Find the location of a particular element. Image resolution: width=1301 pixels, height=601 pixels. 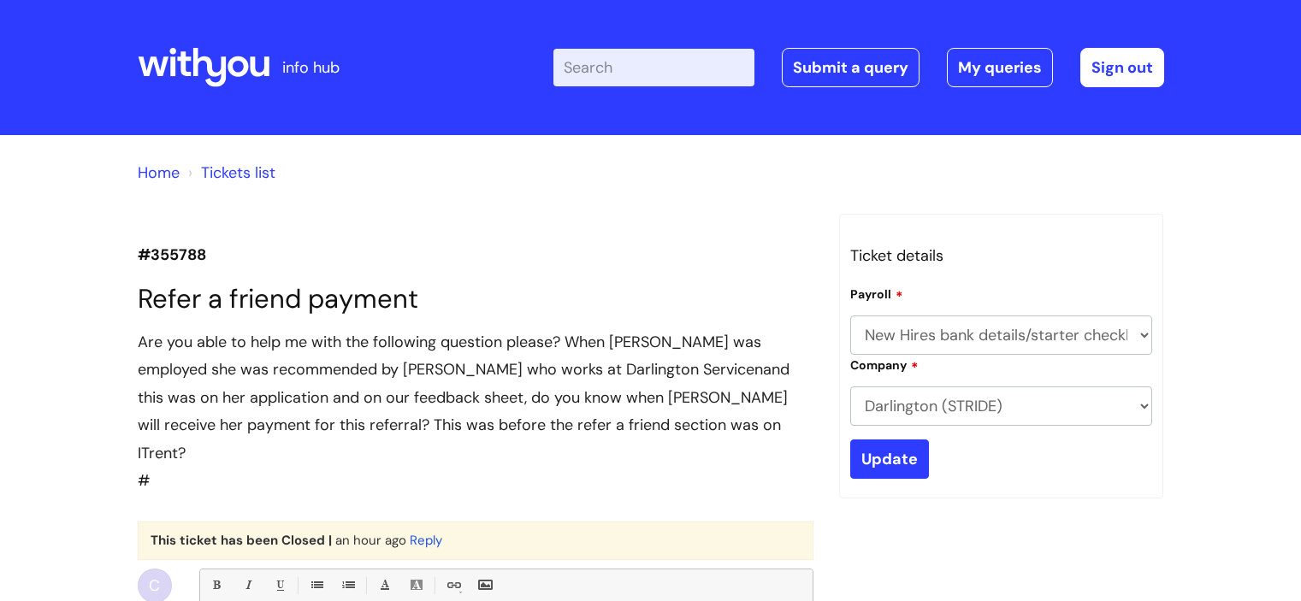

a: • Unordered List (Ctrl-Shift-7) is located at coordinates (316, 585).